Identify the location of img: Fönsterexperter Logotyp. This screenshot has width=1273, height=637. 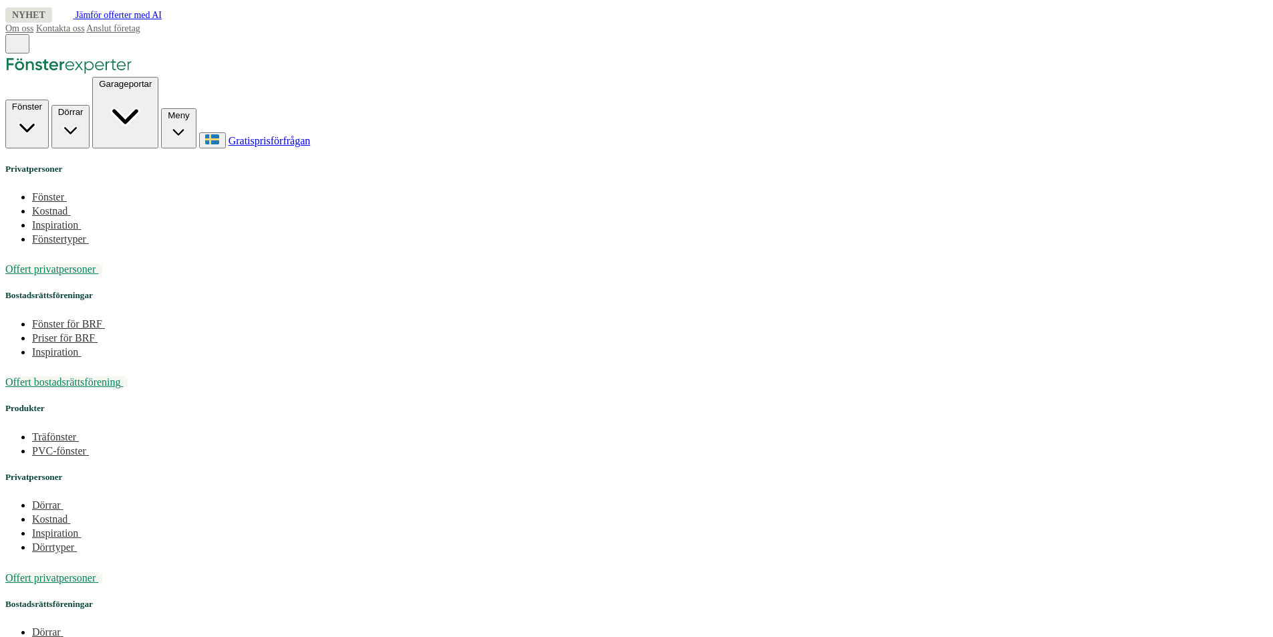
(69, 63).